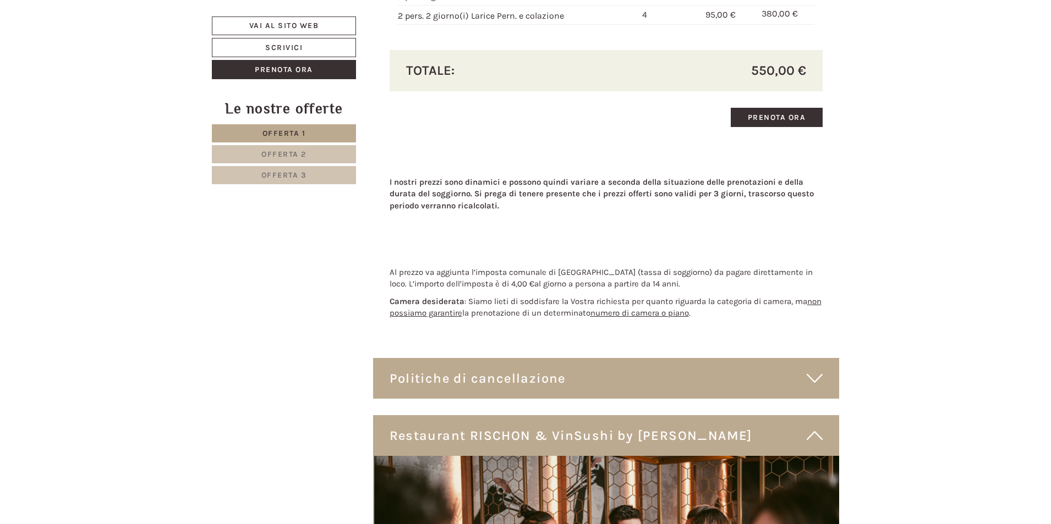 This screenshot has height=524, width=1051. I want to click on a: Scrivici, so click(284, 47).